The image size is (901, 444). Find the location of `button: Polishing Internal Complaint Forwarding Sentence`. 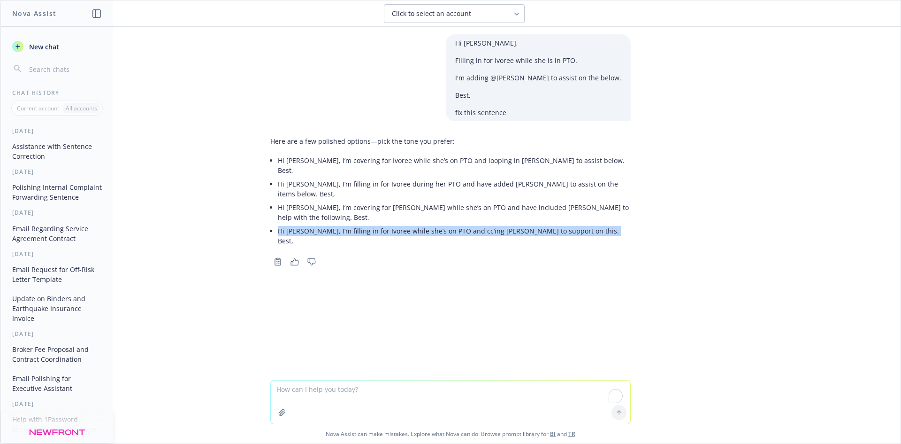

button: Polishing Internal Complaint Forwarding Sentence is located at coordinates (57, 192).